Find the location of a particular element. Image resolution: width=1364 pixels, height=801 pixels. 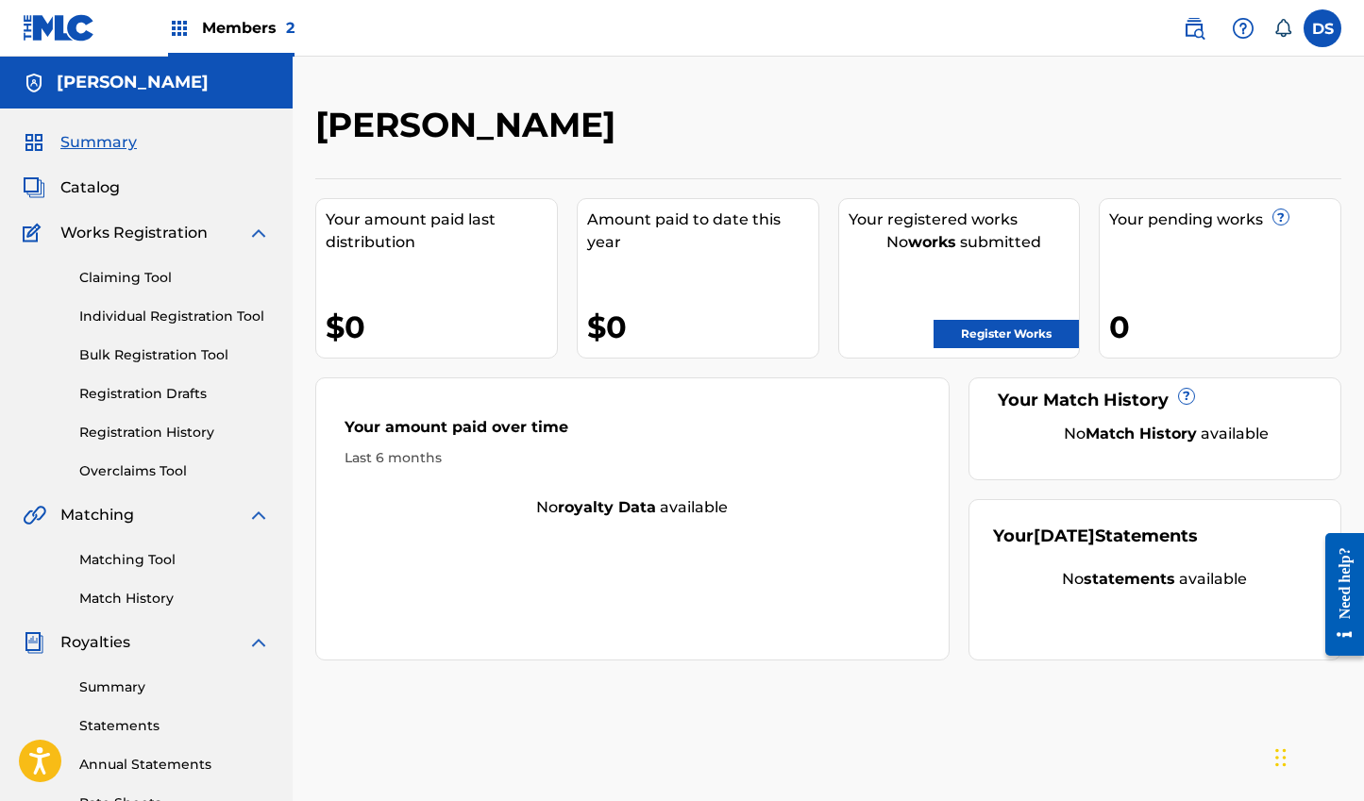

a: Overclaims Tool is located at coordinates (175, 471).